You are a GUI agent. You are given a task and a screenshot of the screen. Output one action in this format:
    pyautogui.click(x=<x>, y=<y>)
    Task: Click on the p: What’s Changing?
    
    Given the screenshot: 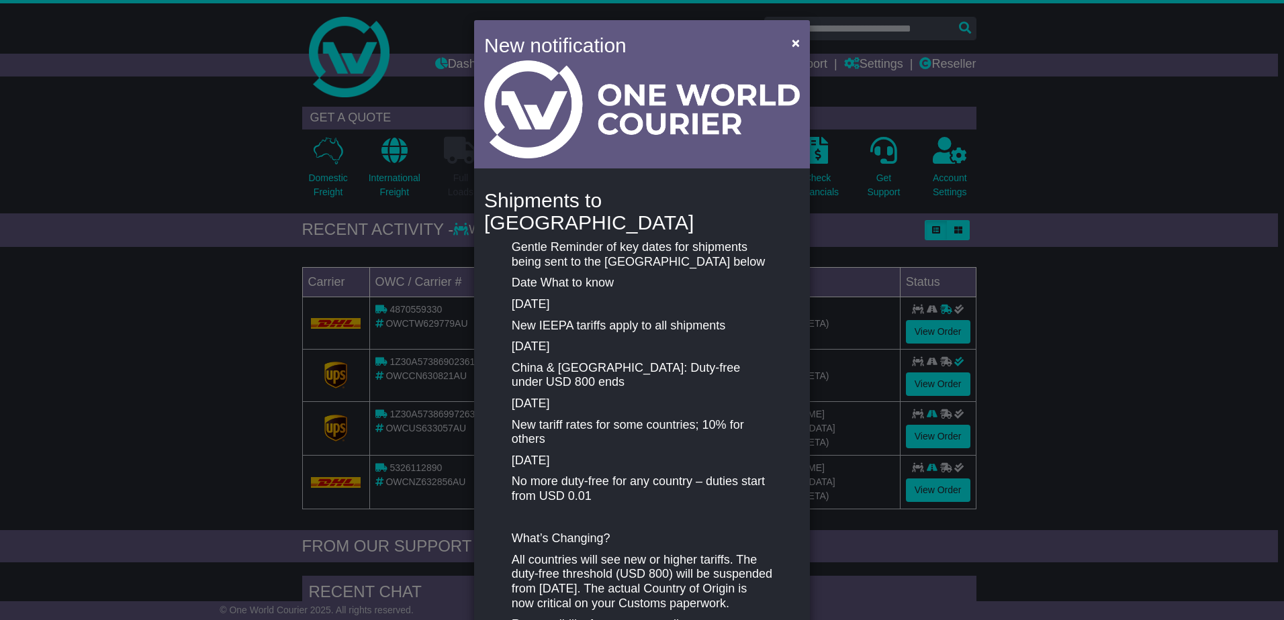 What is the action you would take?
    pyautogui.click(x=642, y=539)
    